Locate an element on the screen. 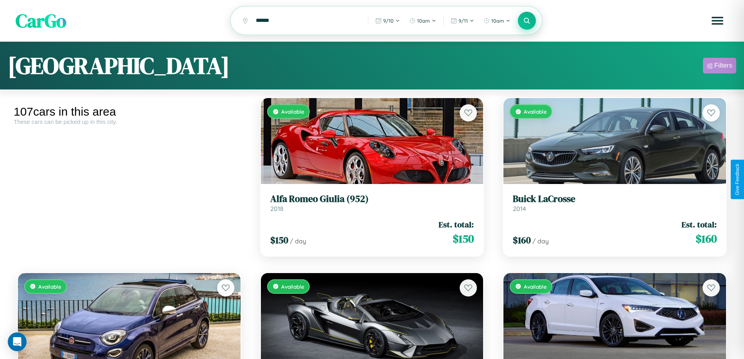 This screenshot has width=744, height=359. span: 2014 is located at coordinates (519, 209).